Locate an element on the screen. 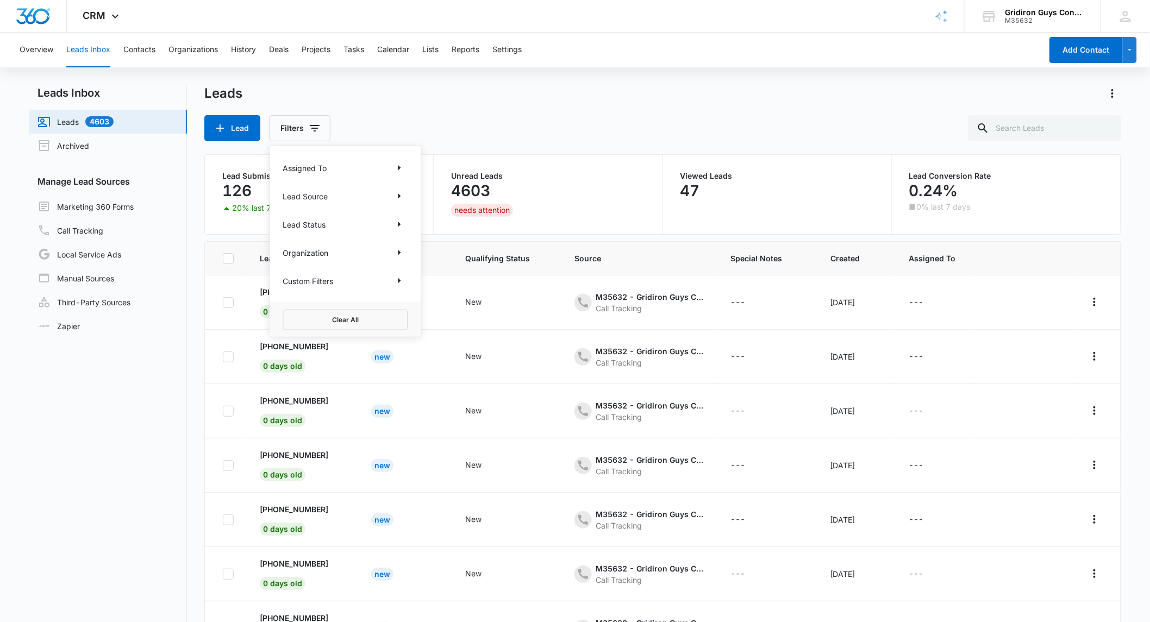  a: Leads4603 is located at coordinates (76, 122).